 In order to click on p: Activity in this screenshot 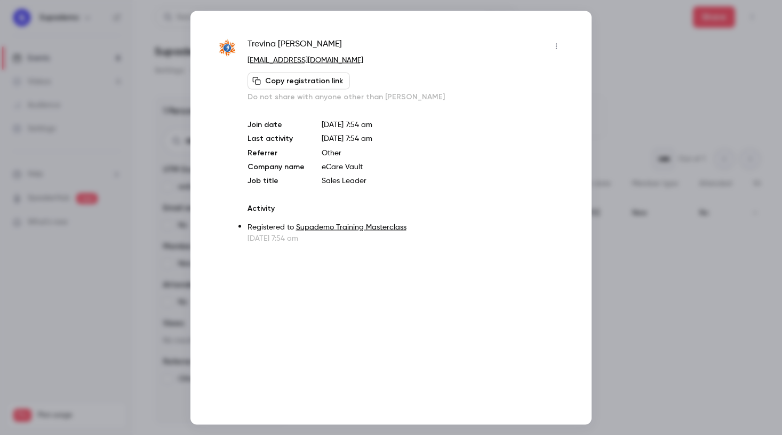, I will do `click(406, 208)`.